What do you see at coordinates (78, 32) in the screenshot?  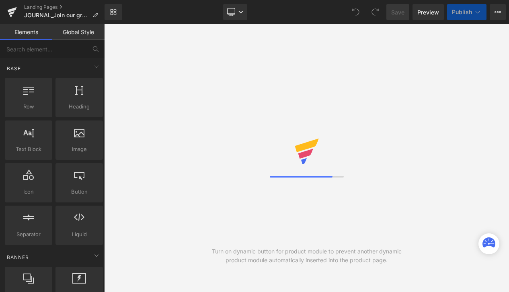 I see `a: Global Style` at bounding box center [78, 32].